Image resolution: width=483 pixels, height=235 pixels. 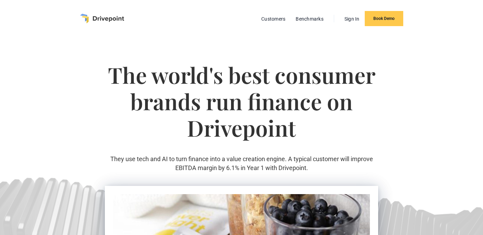 What do you see at coordinates (384, 19) in the screenshot?
I see `a: Book Demo` at bounding box center [384, 19].